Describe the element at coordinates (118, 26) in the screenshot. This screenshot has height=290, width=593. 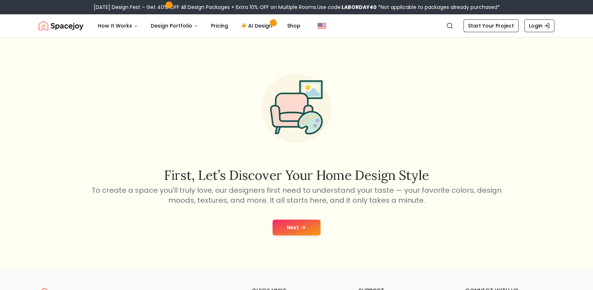
I see `button: How It Works` at that location.